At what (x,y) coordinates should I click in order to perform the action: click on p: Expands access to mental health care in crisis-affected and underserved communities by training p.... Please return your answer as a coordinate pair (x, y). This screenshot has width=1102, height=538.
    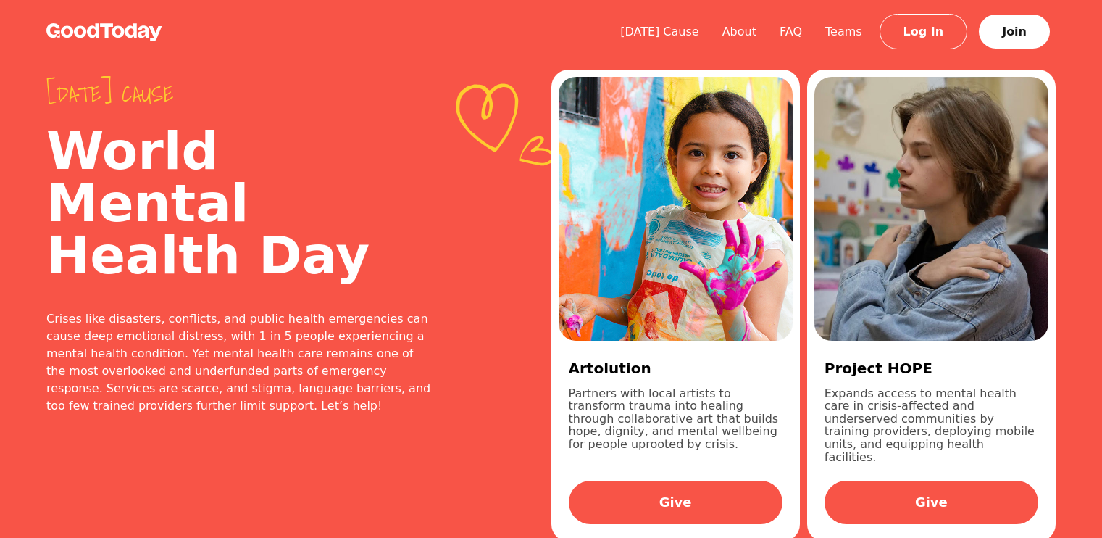
    Looking at the image, I should click on (931, 425).